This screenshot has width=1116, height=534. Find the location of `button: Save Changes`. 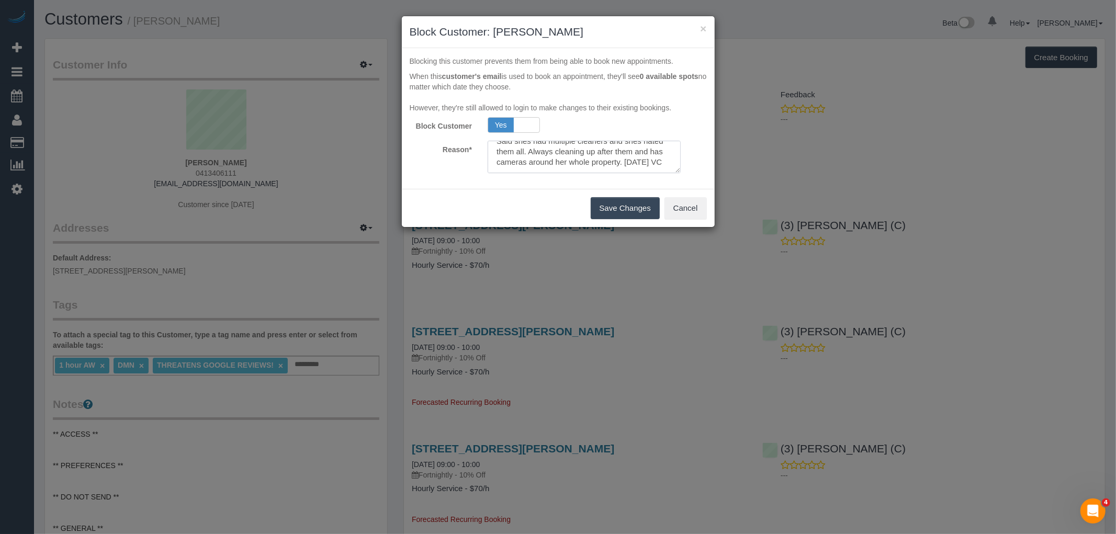

button: Save Changes is located at coordinates (625, 208).